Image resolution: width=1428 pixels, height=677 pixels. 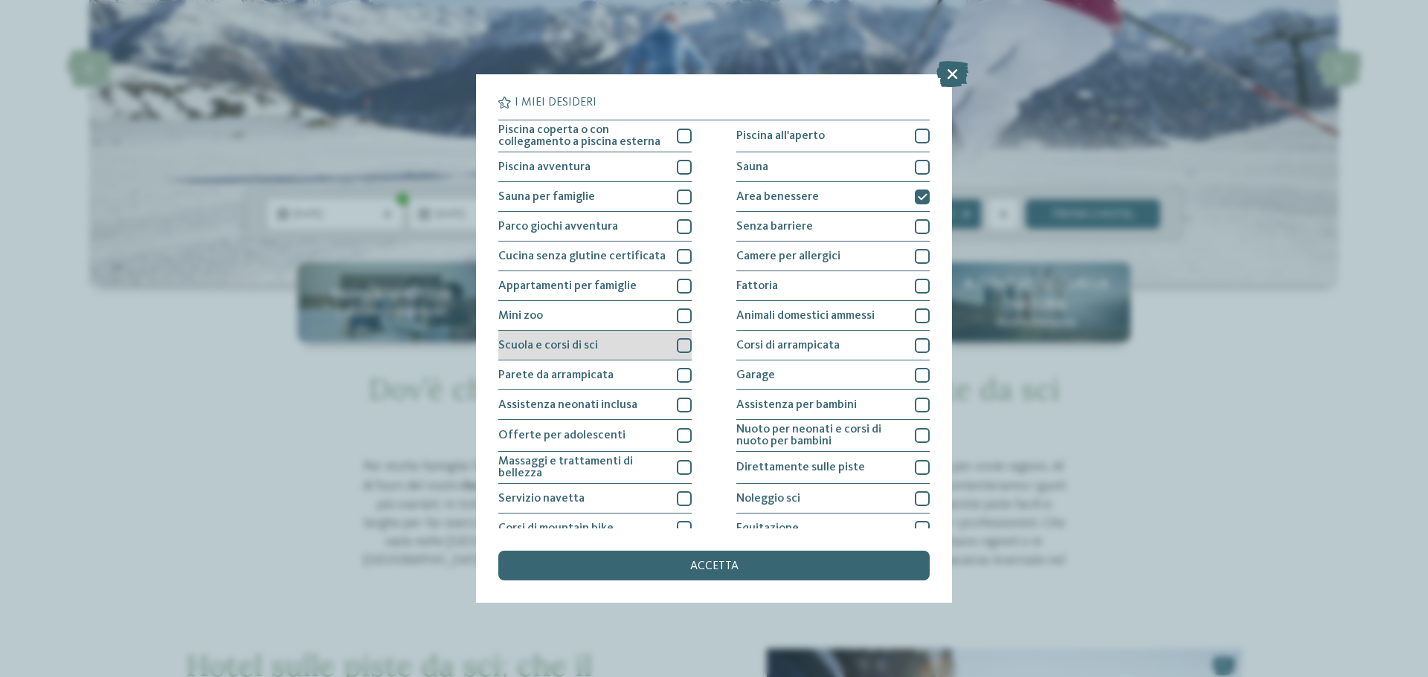 I want to click on span: Appartamenti per famiglie, so click(x=567, y=286).